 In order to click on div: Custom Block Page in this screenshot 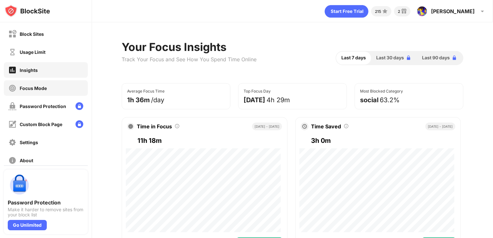, I will do `click(41, 124)`.